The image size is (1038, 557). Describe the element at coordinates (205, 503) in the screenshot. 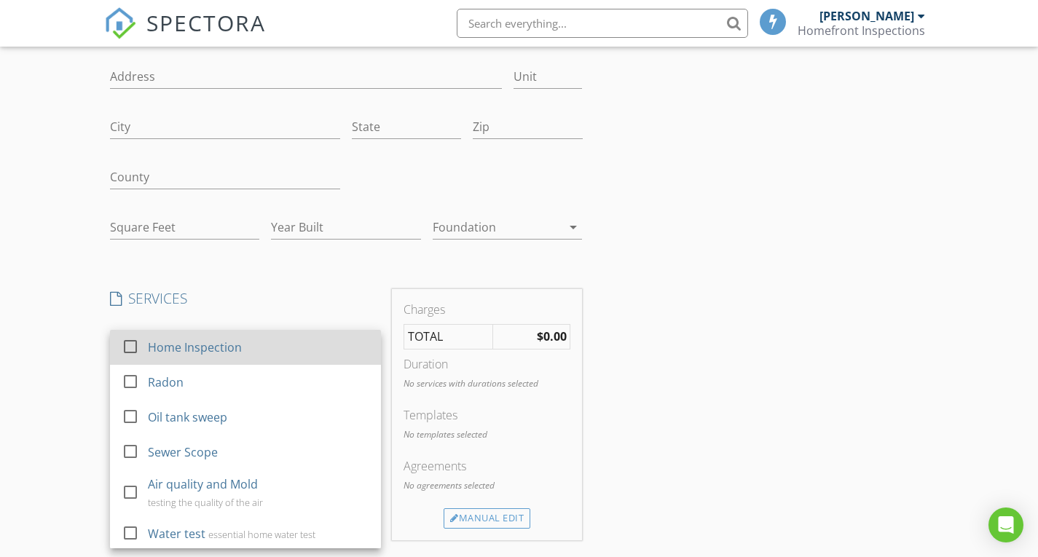

I see `div: testing the quality of the air` at that location.